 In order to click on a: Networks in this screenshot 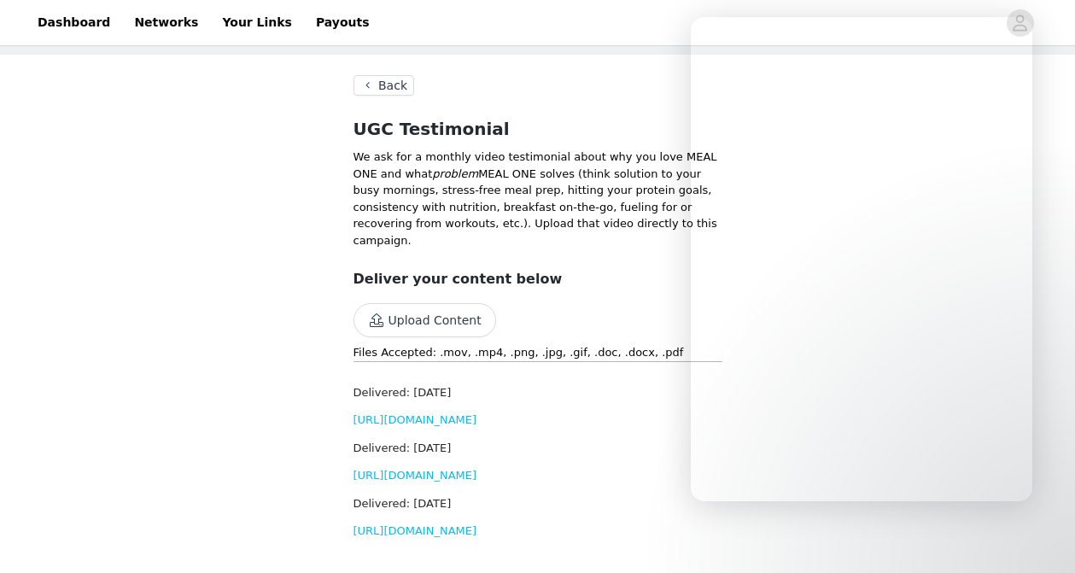, I will do `click(166, 22)`.